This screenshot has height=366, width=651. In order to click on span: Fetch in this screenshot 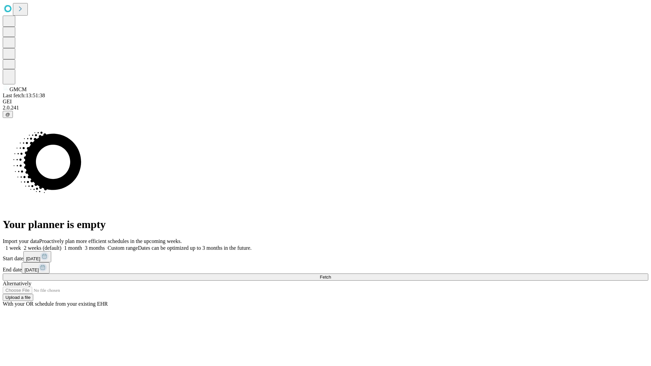, I will do `click(325, 277)`.